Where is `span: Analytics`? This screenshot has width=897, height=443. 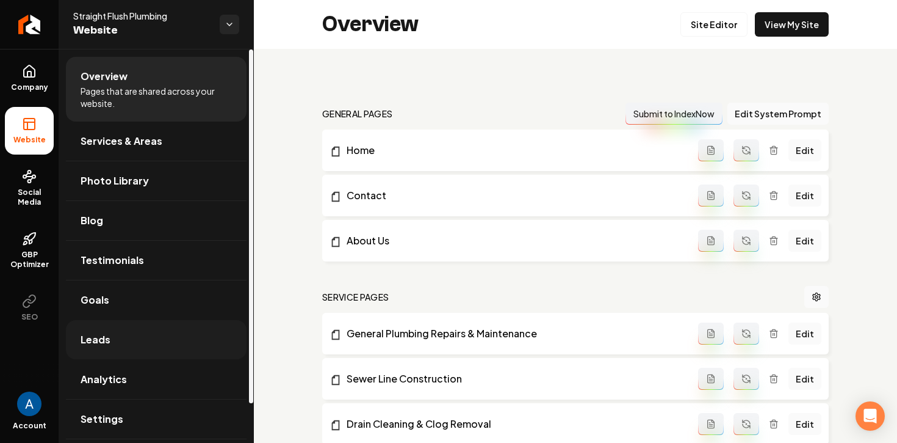
span: Analytics is located at coordinates (104, 379).